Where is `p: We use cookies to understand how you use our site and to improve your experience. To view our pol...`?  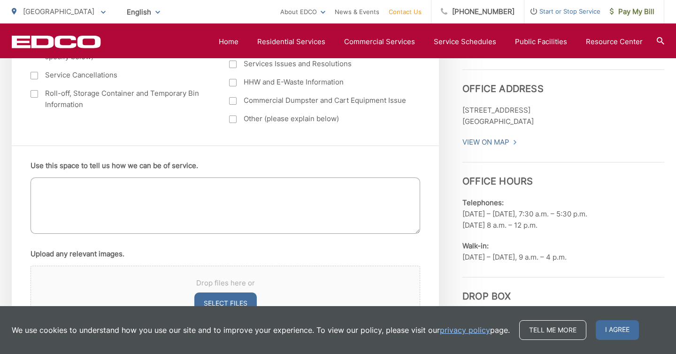
p: We use cookies to understand how you use our site and to improve your experience. To view our pol... is located at coordinates (261, 330).